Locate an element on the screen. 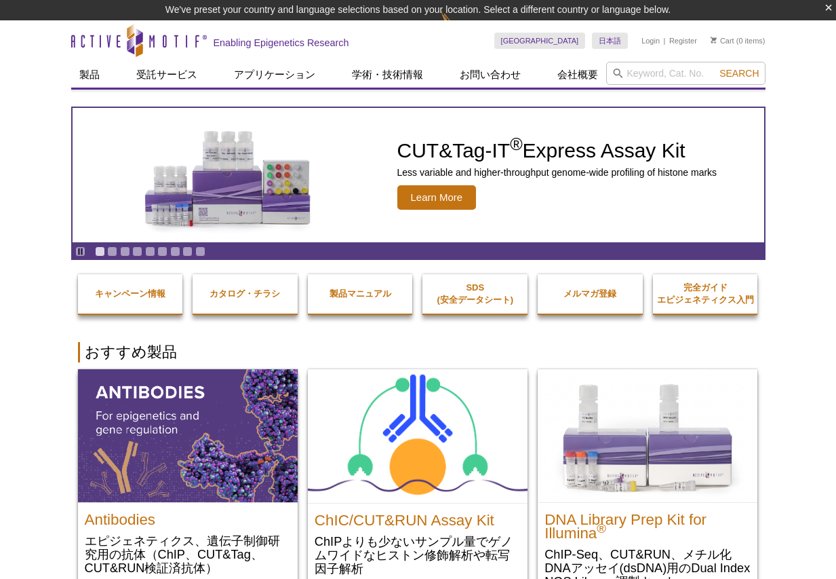 The height and width of the screenshot is (579, 836). a: Go to slide 9 is located at coordinates (200, 251).